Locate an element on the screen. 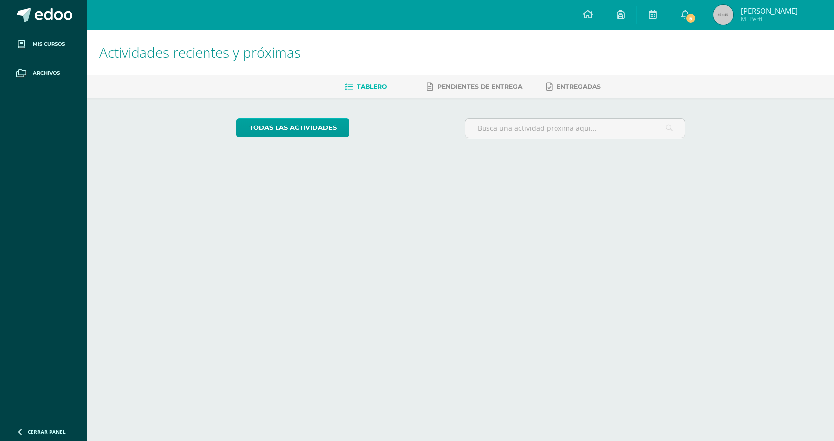 This screenshot has width=834, height=441. span: Pendientes de entrega is located at coordinates (480, 86).